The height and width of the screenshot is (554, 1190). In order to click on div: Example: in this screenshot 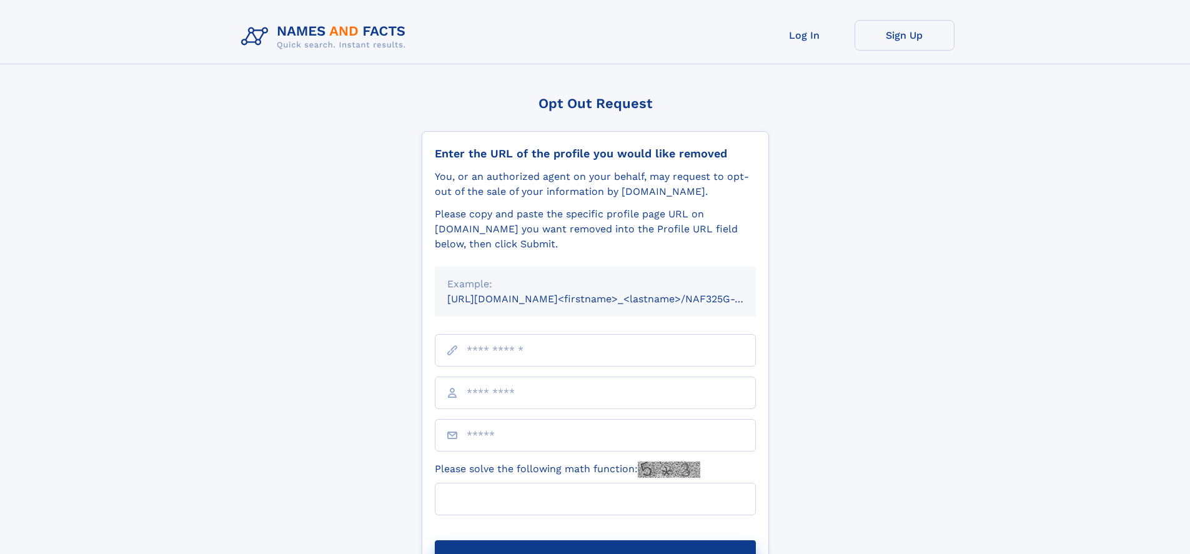, I will do `click(595, 284)`.